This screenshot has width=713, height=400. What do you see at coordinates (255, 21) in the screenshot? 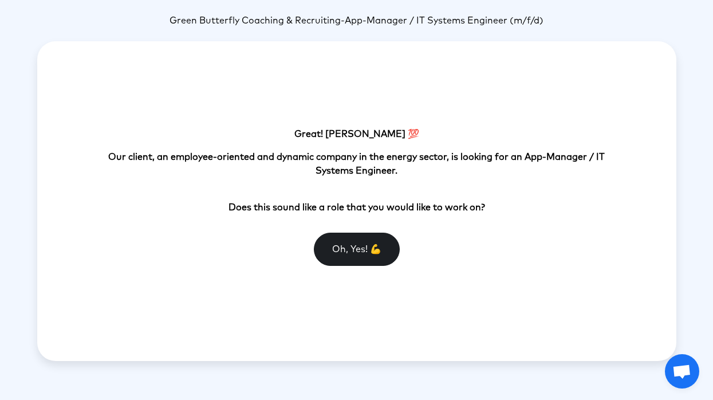
I see `span: Green Butterfly Coaching & Recruiting` at bounding box center [255, 21].